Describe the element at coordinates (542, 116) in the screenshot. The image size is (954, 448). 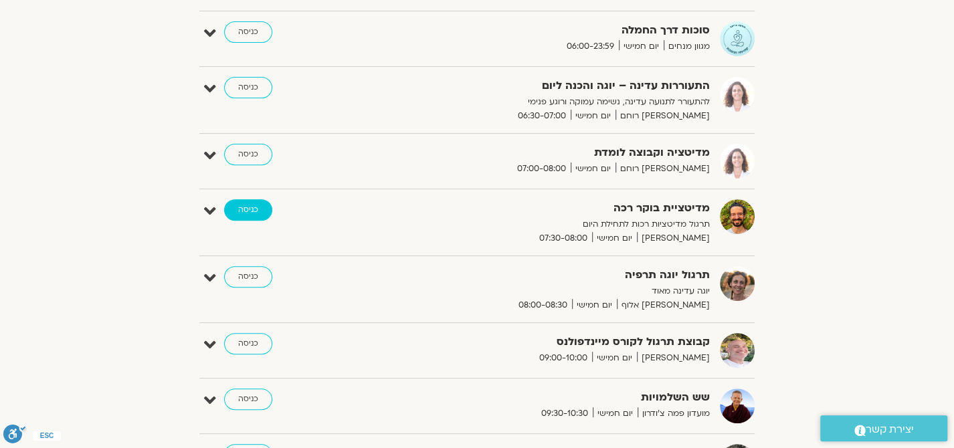
I see `span: 06:30-07:00` at that location.